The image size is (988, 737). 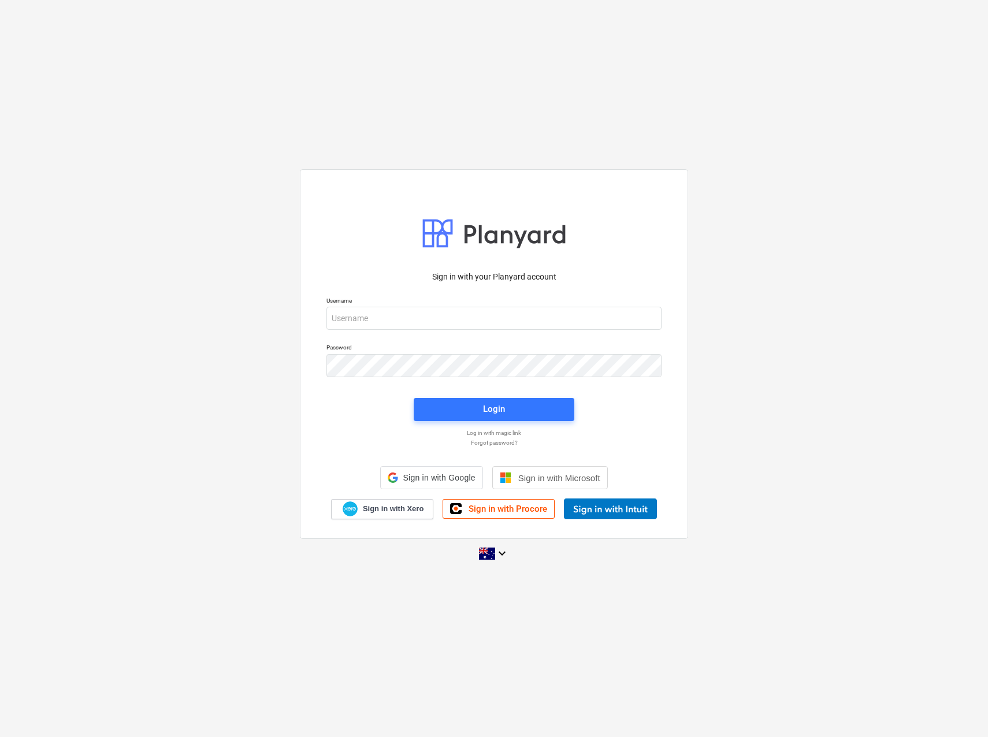 I want to click on a: Log in with magic link, so click(x=494, y=433).